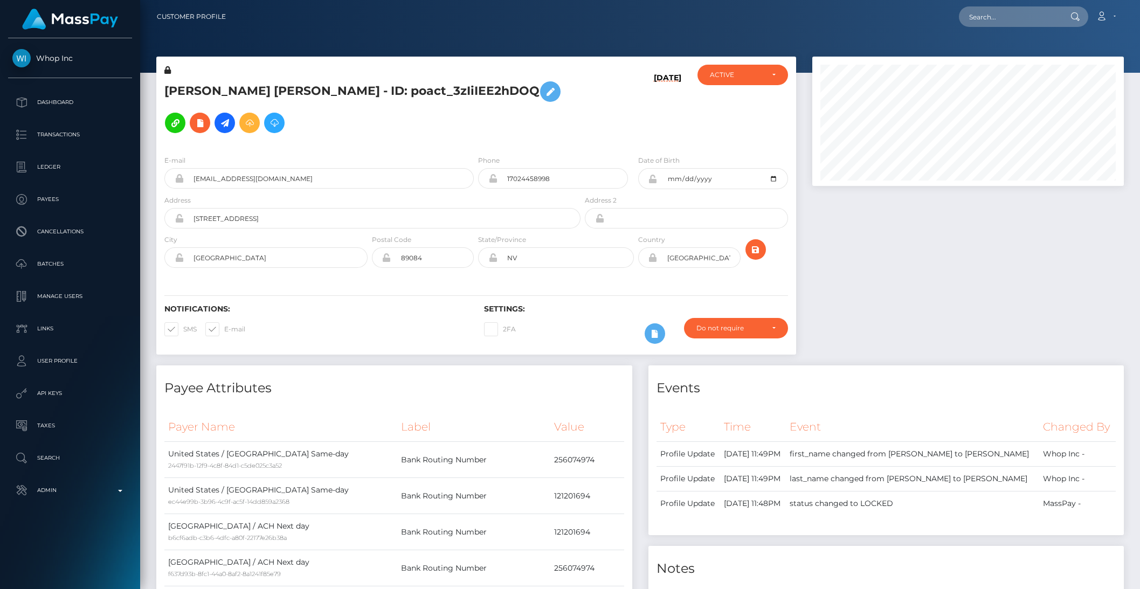 Image resolution: width=1140 pixels, height=589 pixels. I want to click on p: Cancellations, so click(70, 232).